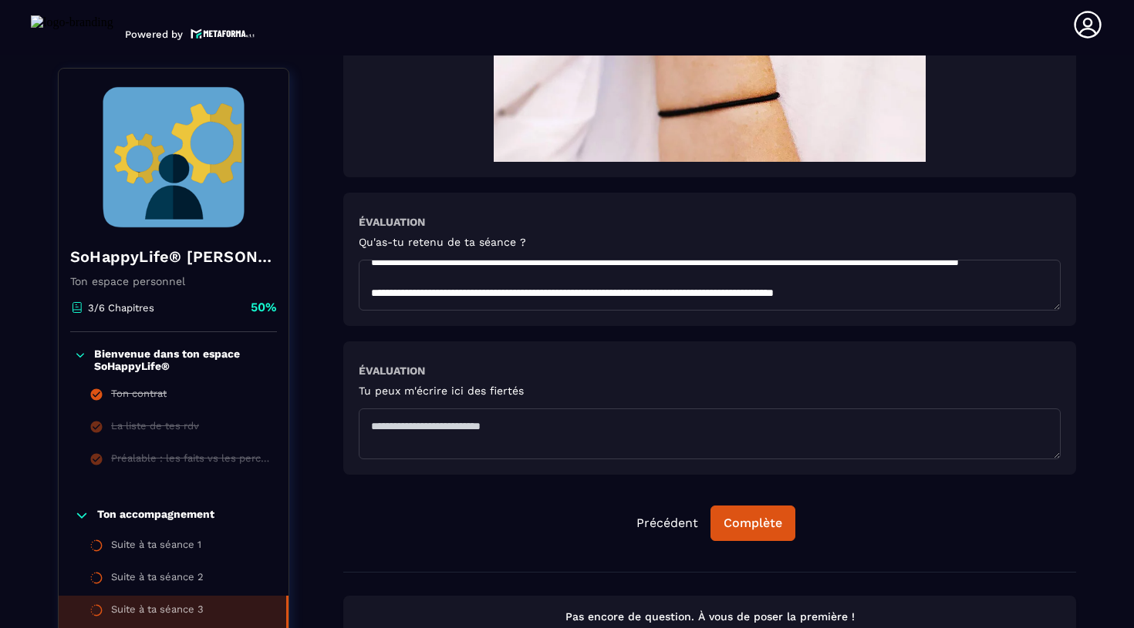  What do you see at coordinates (184, 360) in the screenshot?
I see `p: Bienvenue dans ton espace SoHappyLife®` at bounding box center [184, 360].